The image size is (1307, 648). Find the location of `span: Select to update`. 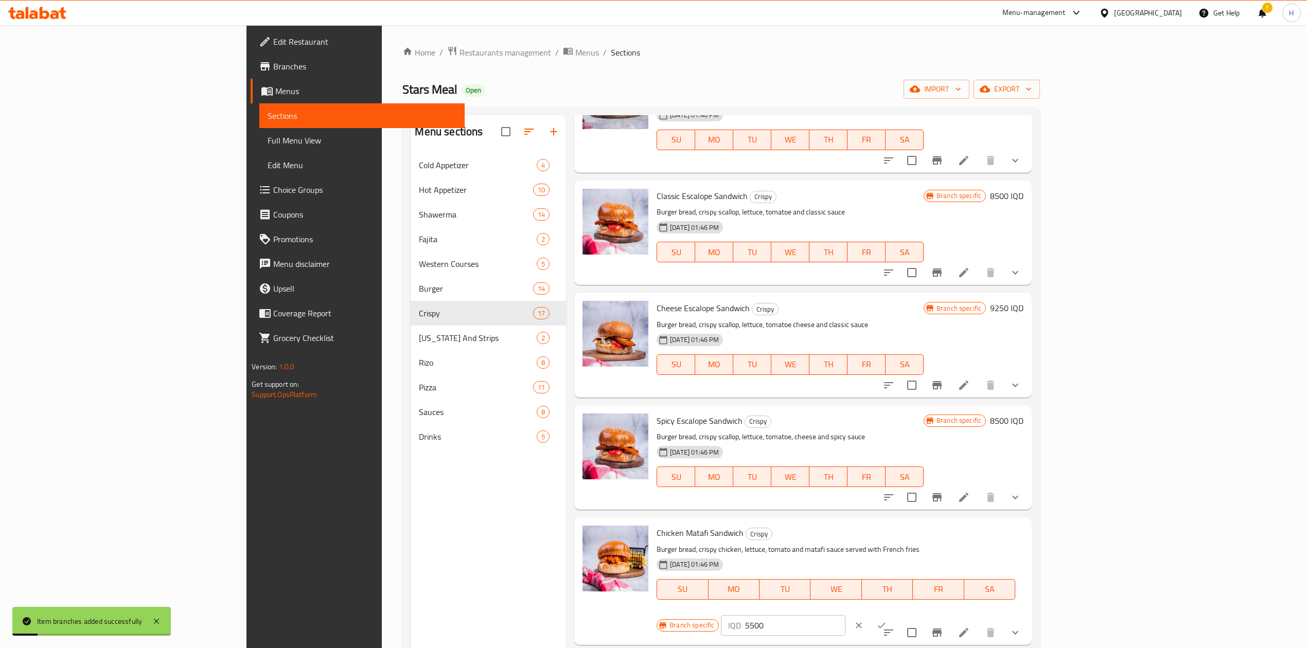

span: Select to update is located at coordinates (912, 161).